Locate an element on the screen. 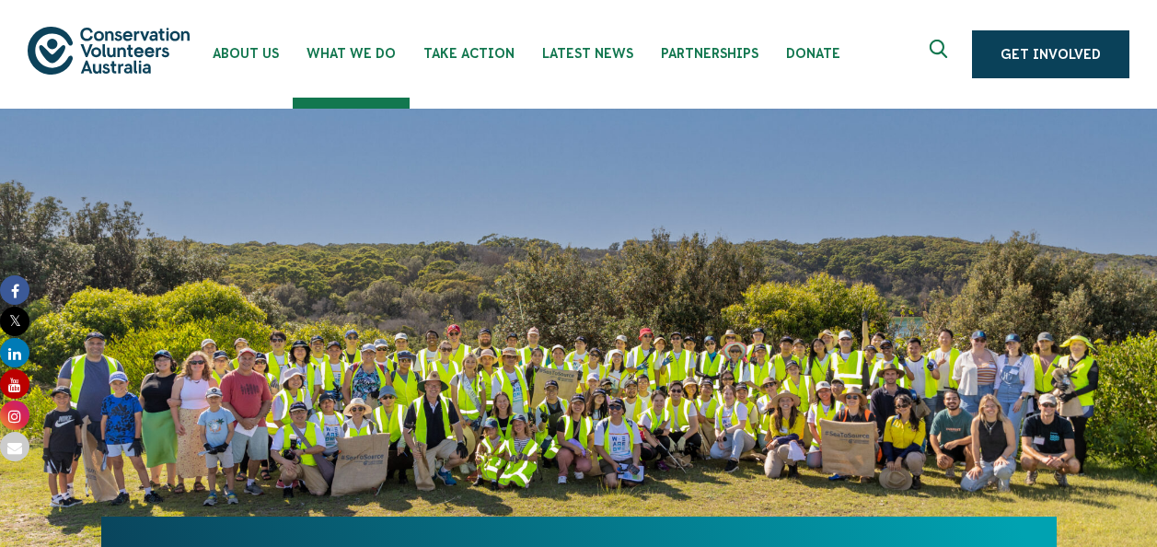 This screenshot has width=1157, height=547. a: Get Involved is located at coordinates (1051, 54).